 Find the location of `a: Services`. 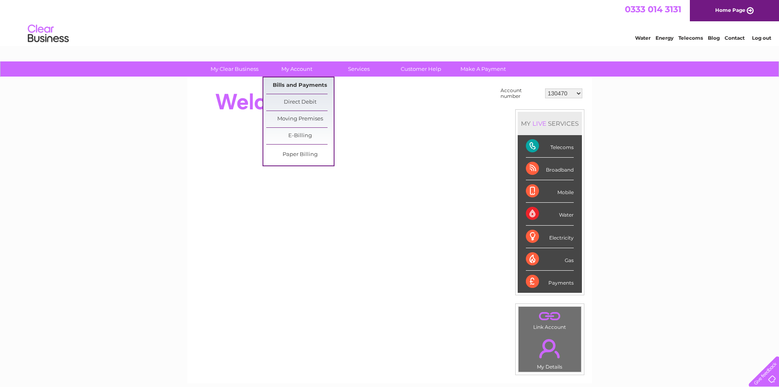

a: Services is located at coordinates (359, 69).